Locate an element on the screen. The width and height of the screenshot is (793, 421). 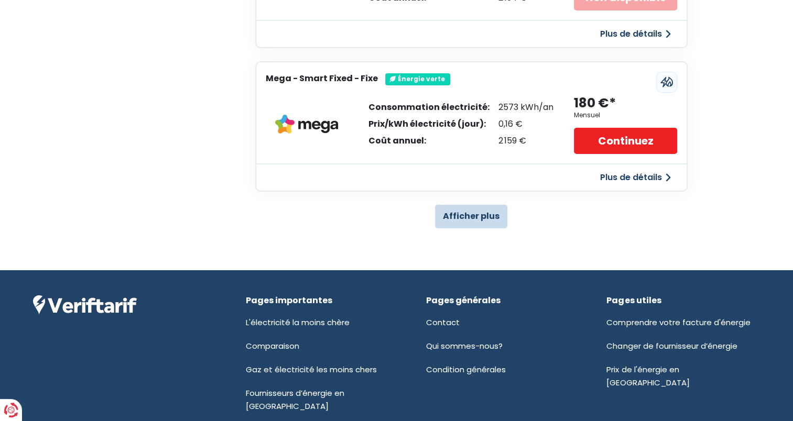
img: Mega is located at coordinates (306, 124).